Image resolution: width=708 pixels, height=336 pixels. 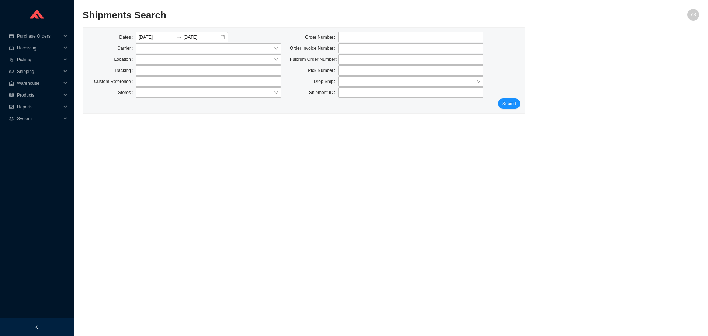 I want to click on label: Location, so click(x=125, y=59).